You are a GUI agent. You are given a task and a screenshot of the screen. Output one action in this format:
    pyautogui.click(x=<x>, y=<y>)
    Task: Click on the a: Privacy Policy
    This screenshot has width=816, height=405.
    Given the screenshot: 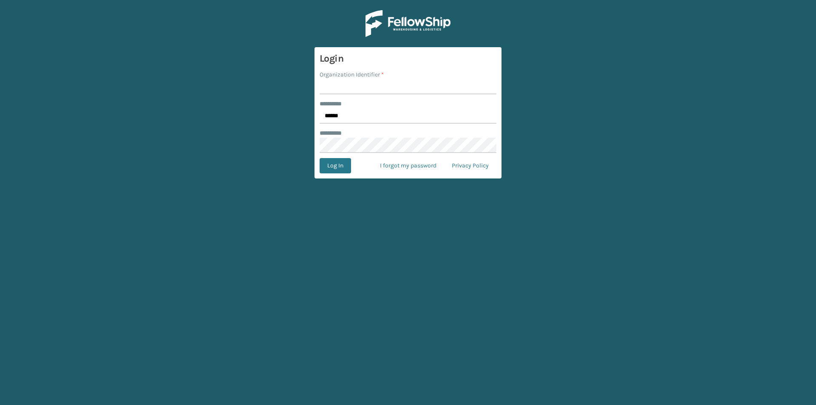 What is the action you would take?
    pyautogui.click(x=470, y=166)
    